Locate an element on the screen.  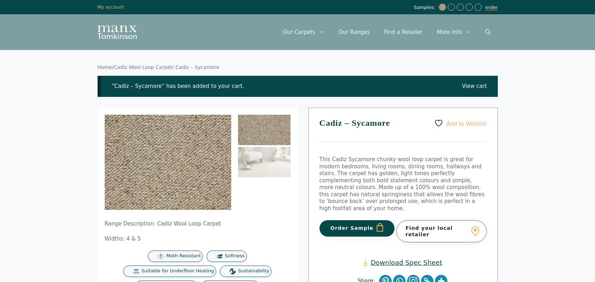
button: Order Sample is located at coordinates (357, 228).